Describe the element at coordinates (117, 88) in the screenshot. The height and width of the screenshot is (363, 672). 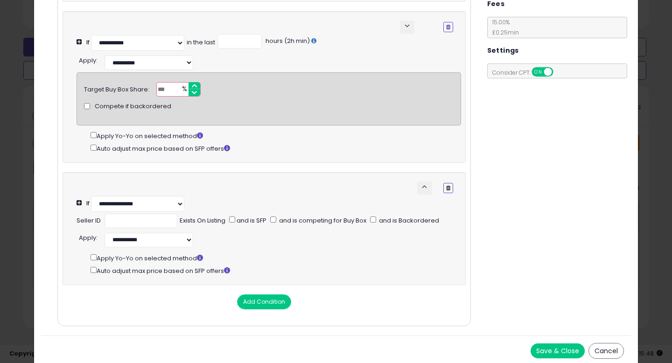
I see `div: Target Buy Box Share:` at that location.